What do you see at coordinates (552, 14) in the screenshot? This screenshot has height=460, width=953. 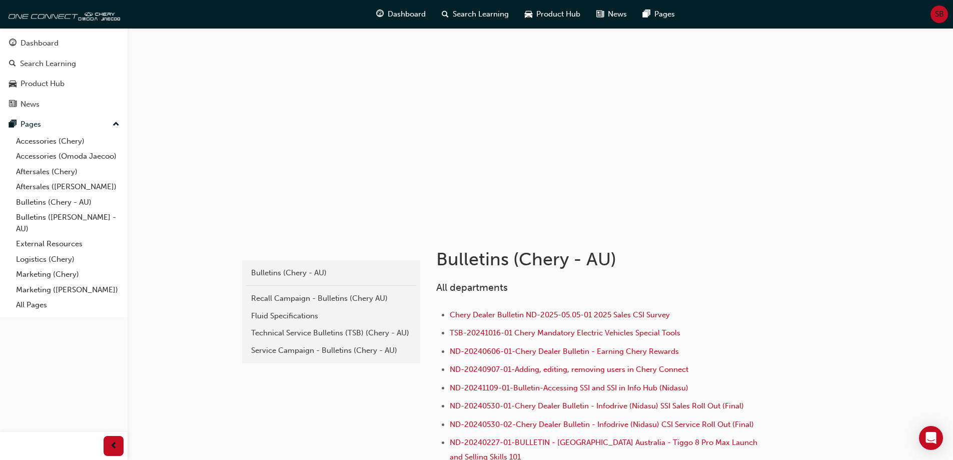 I see `a: car-iconProduct Hub` at bounding box center [552, 14].